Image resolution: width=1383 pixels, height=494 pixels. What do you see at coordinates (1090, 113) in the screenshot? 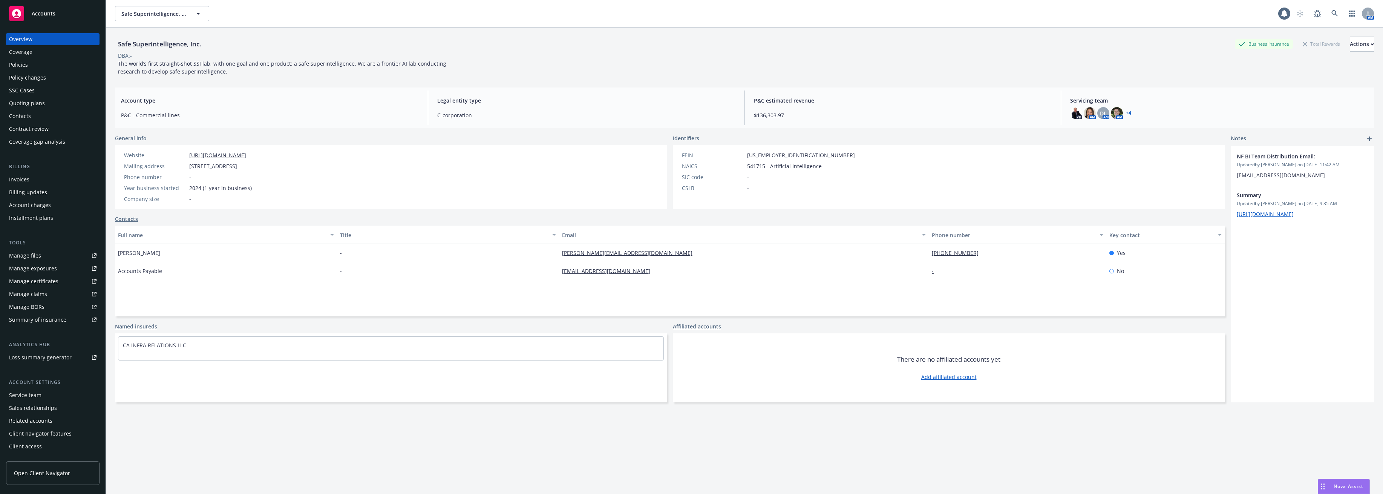
I see `img: photo` at bounding box center [1090, 113].